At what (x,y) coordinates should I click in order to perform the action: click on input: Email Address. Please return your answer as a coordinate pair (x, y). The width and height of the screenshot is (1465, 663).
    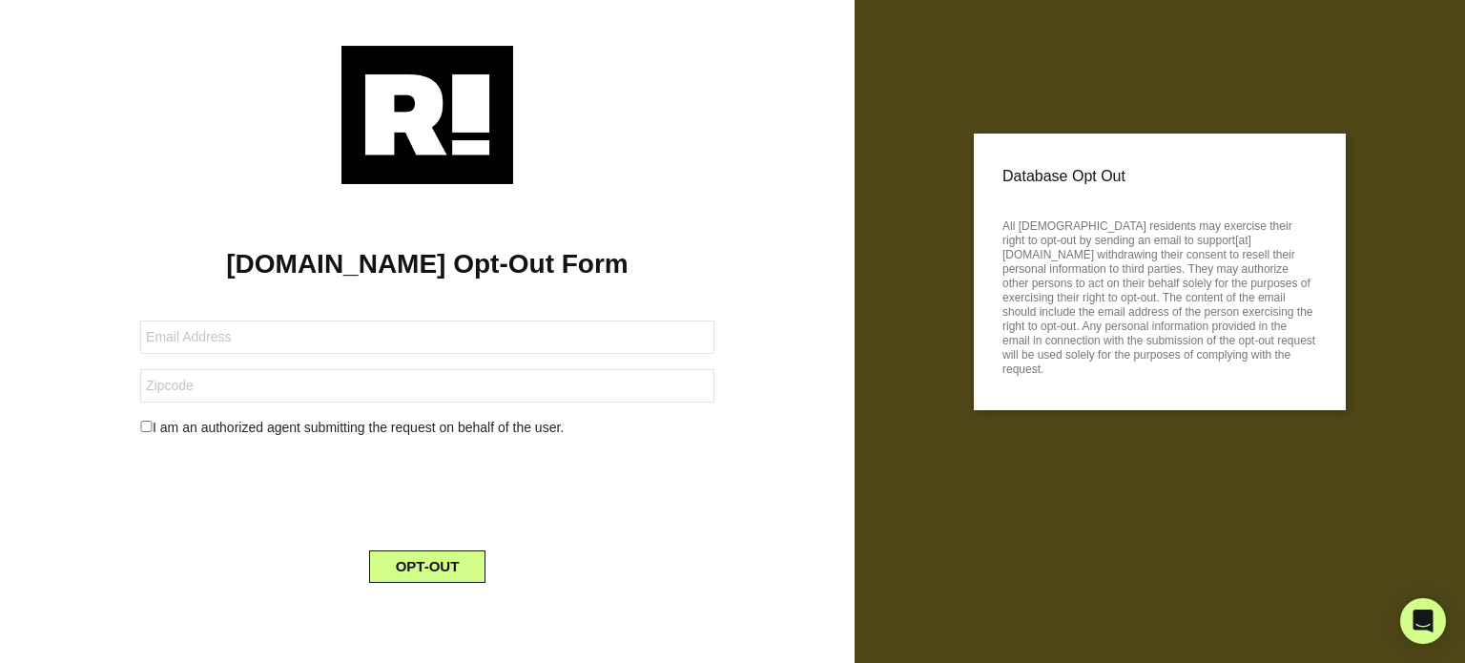
    Looking at the image, I should click on (427, 337).